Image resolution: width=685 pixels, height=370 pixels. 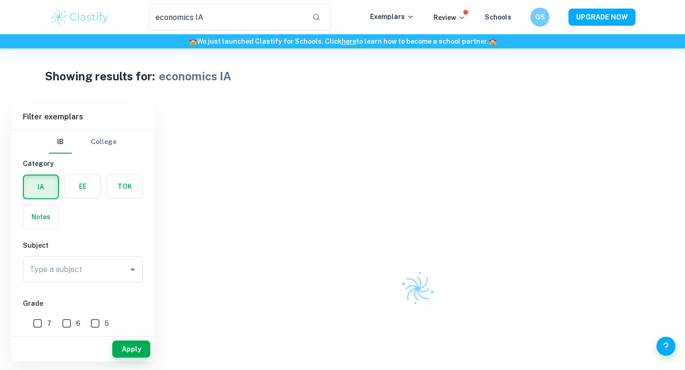 I want to click on button: Apply, so click(x=131, y=349).